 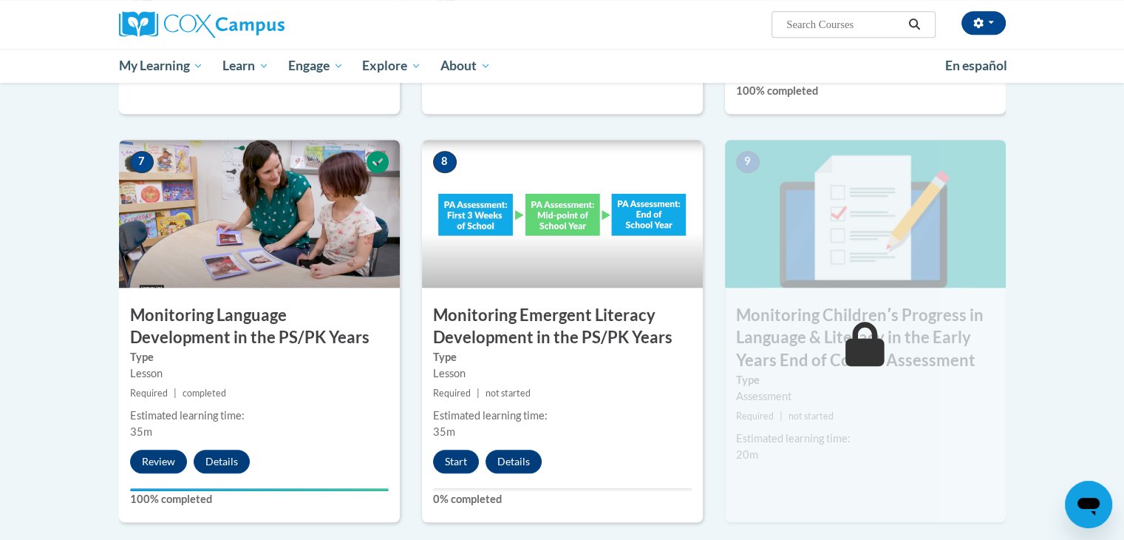 What do you see at coordinates (158, 461) in the screenshot?
I see `button: Review` at bounding box center [158, 461].